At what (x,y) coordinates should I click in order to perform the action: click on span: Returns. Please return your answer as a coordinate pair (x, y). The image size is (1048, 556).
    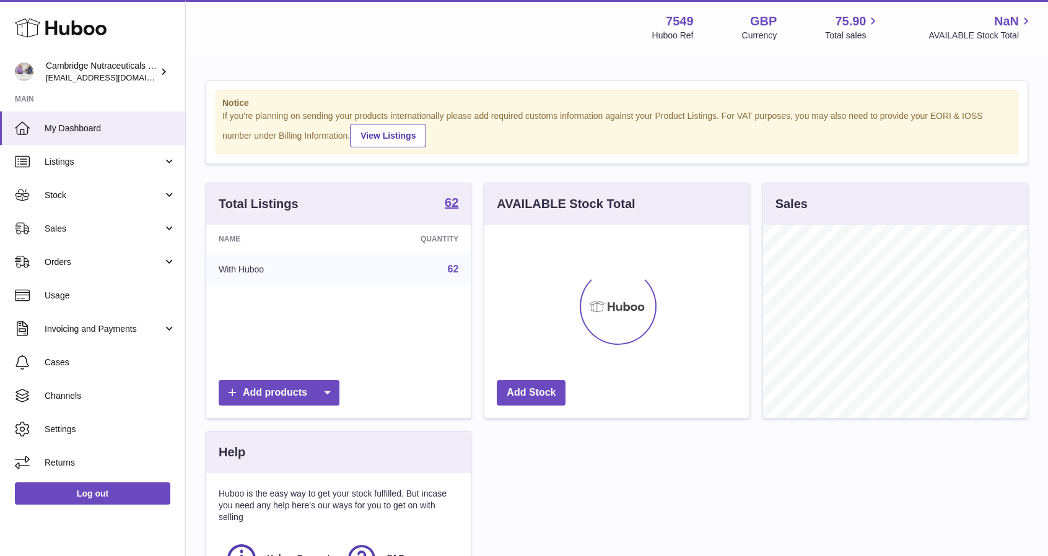
    Looking at the image, I should click on (110, 463).